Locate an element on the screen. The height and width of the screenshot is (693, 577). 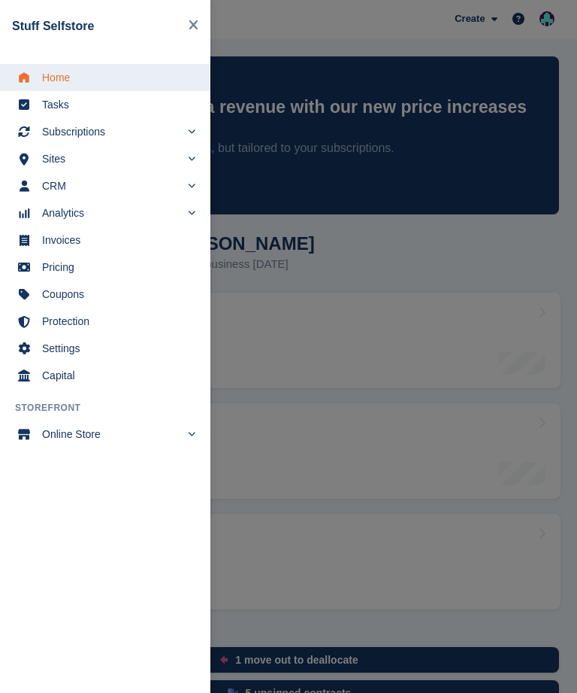
div: Stuff Selfstore is located at coordinates (97, 26).